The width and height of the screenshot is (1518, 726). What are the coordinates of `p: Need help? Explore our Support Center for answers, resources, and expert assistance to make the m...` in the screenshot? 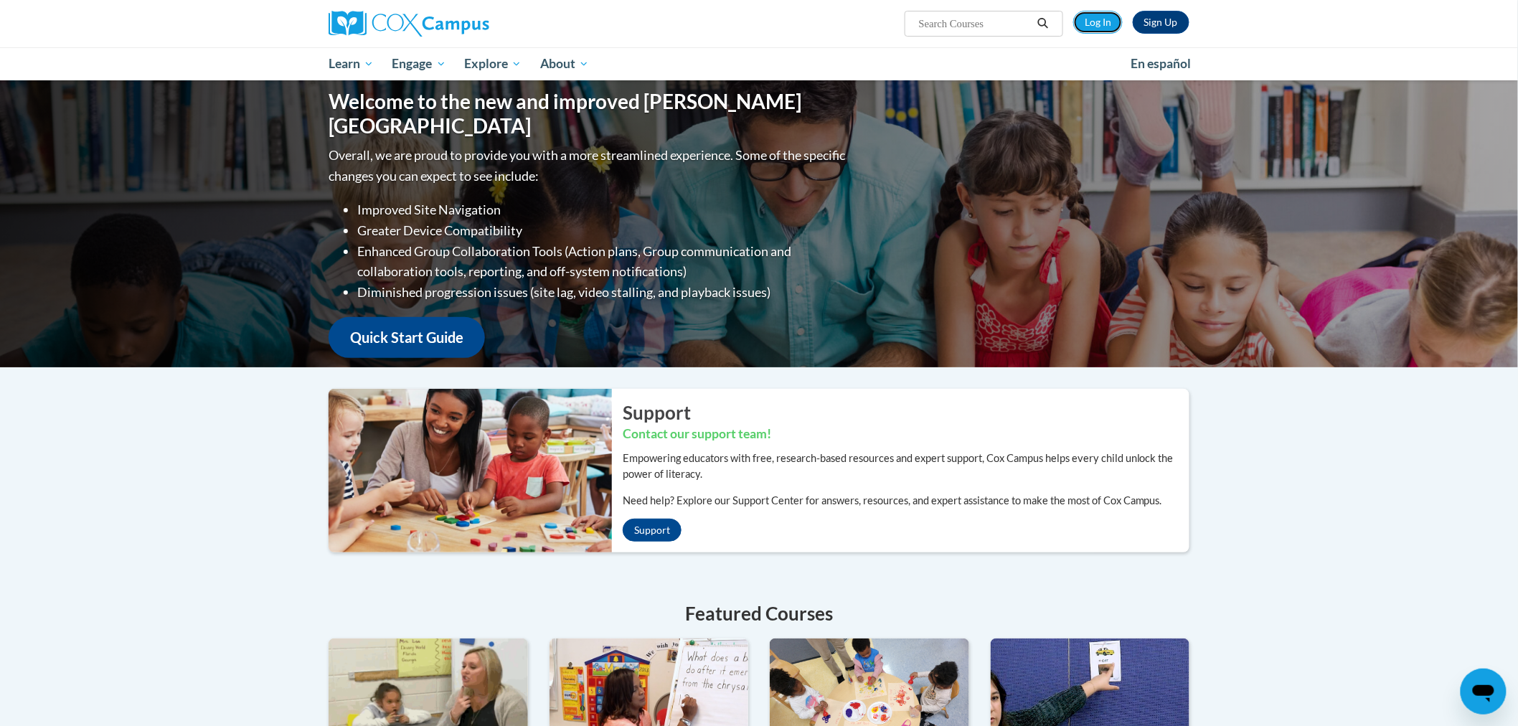 It's located at (906, 501).